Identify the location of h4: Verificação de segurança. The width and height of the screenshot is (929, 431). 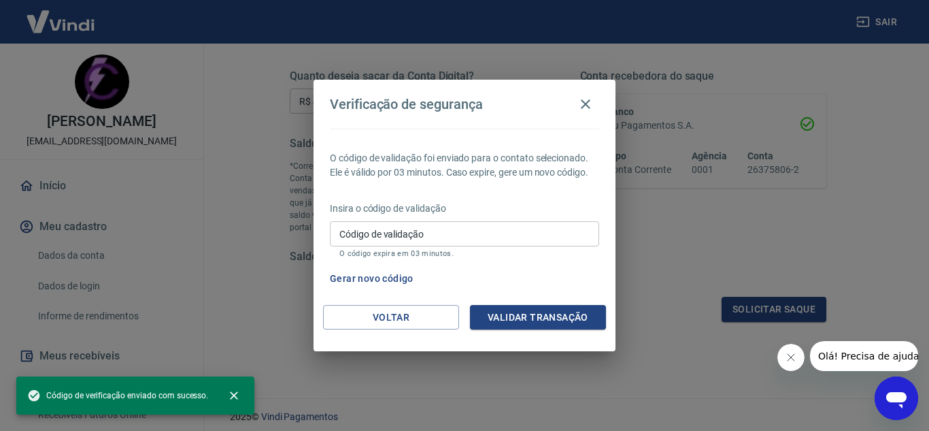
(406, 104).